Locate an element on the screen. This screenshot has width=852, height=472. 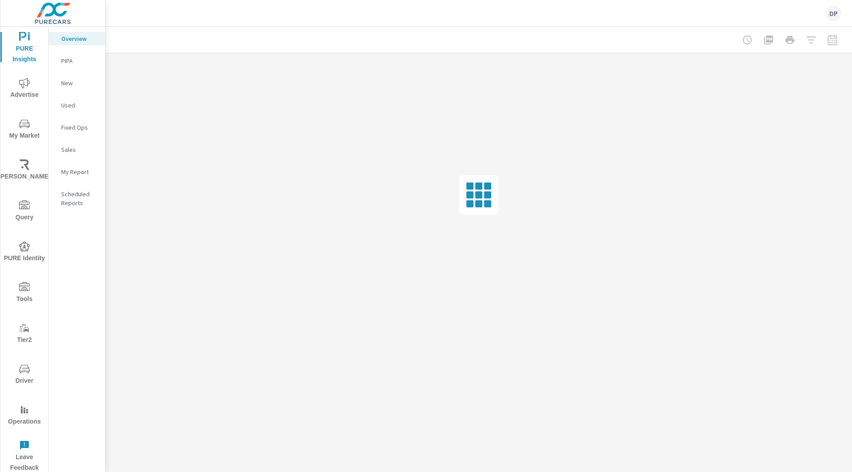
p: Fixed Ops is located at coordinates (79, 127).